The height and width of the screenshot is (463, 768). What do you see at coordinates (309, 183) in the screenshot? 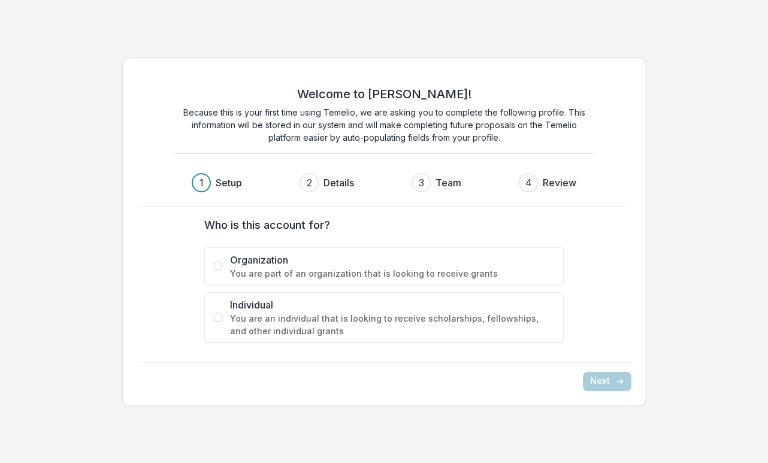
I see `div: 2` at bounding box center [309, 183].